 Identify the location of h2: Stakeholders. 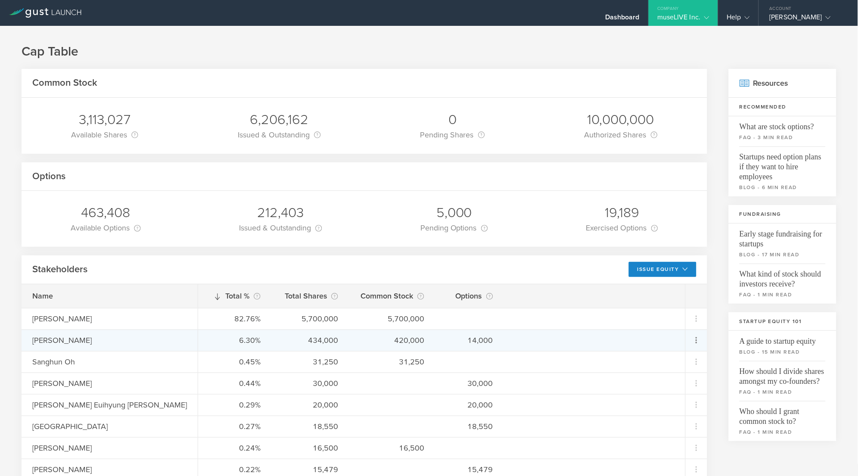
(60, 269).